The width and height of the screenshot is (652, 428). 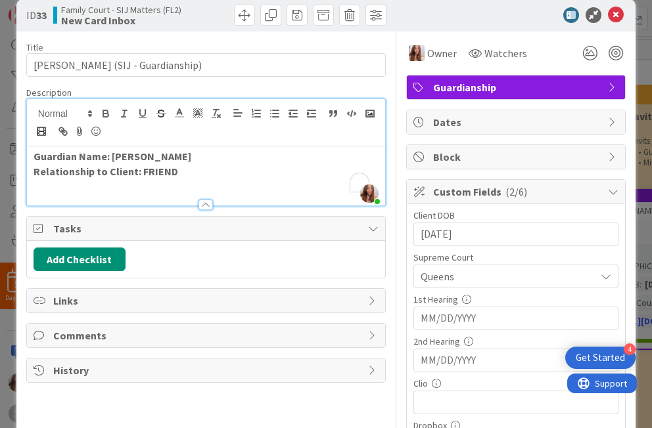 I want to click on span: Block, so click(x=517, y=157).